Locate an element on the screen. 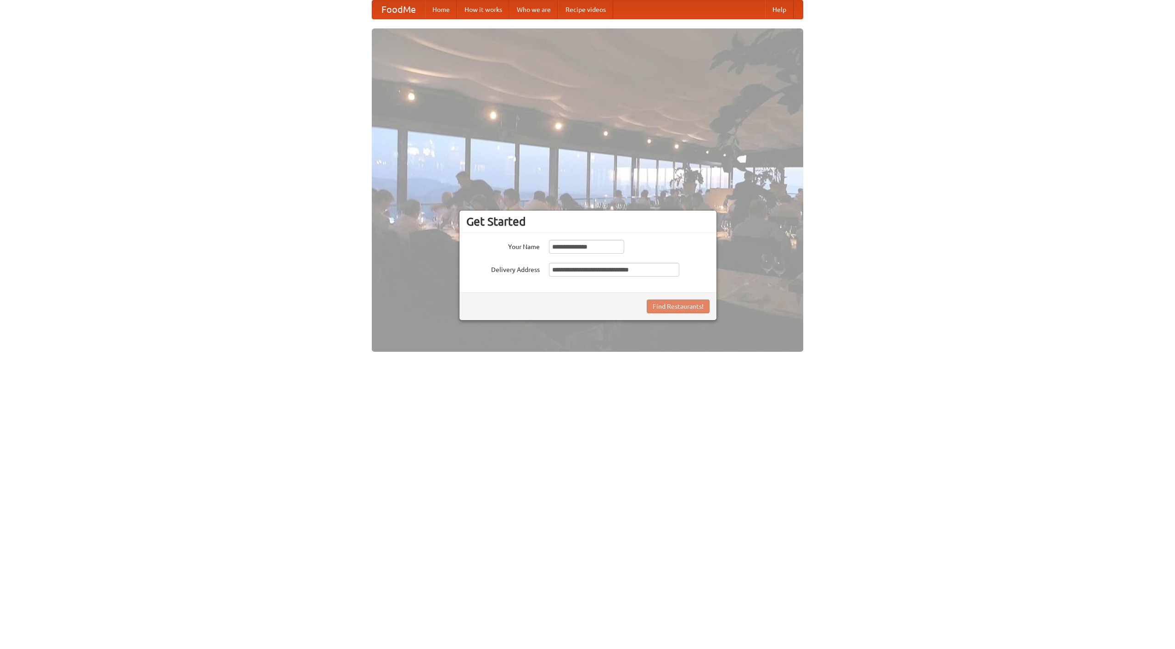 The image size is (1175, 649). a: Help is located at coordinates (779, 10).